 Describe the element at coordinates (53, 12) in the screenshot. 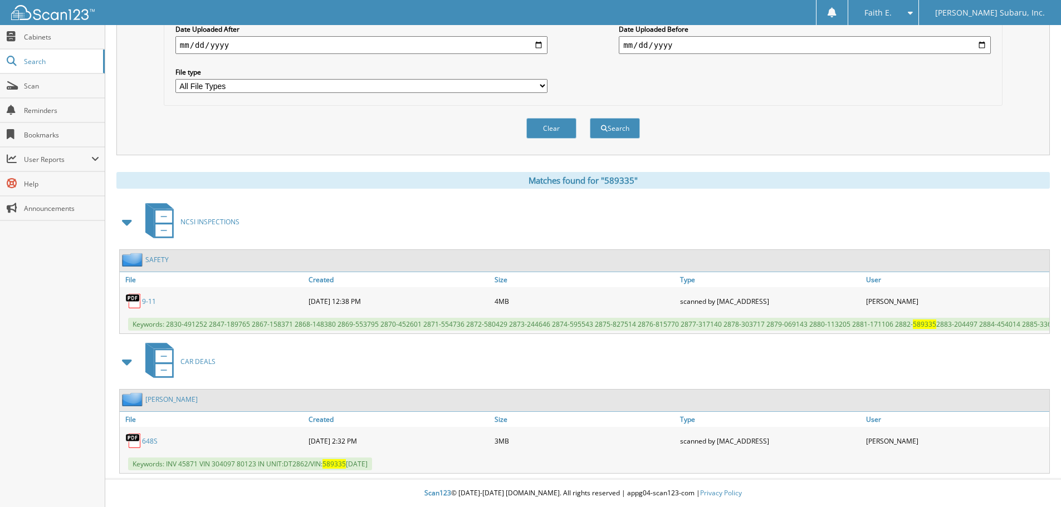

I see `img: scan123-logo-white.svg` at that location.